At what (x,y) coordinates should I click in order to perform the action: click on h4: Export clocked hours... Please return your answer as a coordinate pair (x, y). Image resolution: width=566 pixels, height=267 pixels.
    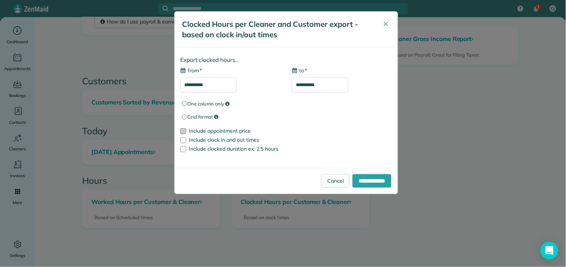
    Looking at the image, I should click on (286, 60).